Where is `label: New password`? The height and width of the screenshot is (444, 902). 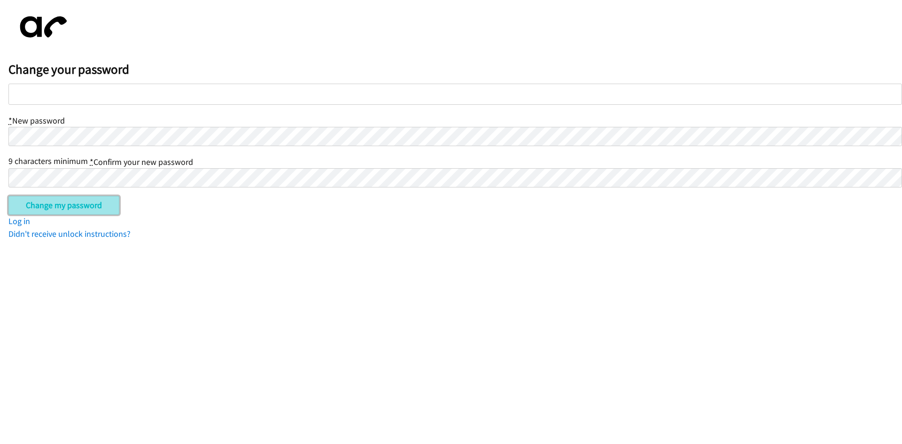
label: New password is located at coordinates (37, 120).